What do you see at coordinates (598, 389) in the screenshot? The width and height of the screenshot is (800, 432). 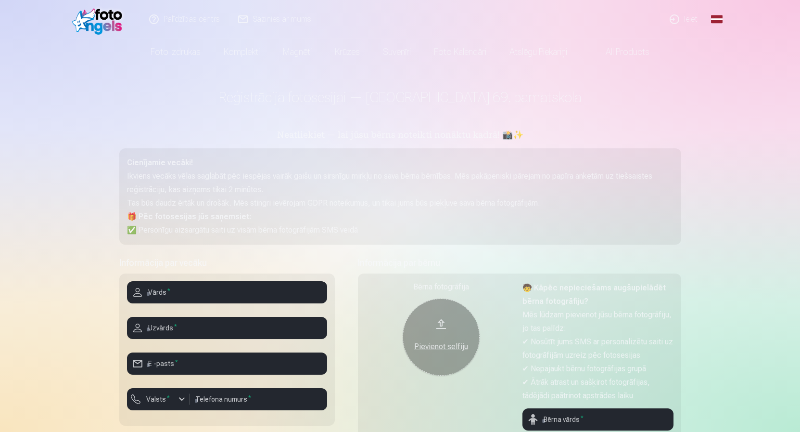 I see `p: ✔ Ātrāk atrast un sašķirot fotogrāfijas, tādējādi paātrinot apstrādes laiku` at bounding box center [598, 389].